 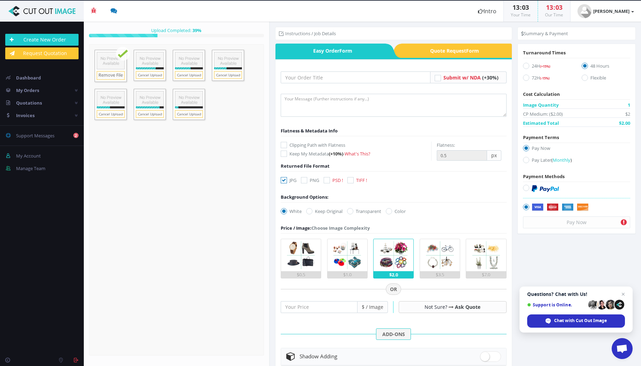 What do you see at coordinates (325, 228) in the screenshot?
I see `div: Choose Image Complexity` at bounding box center [325, 228].